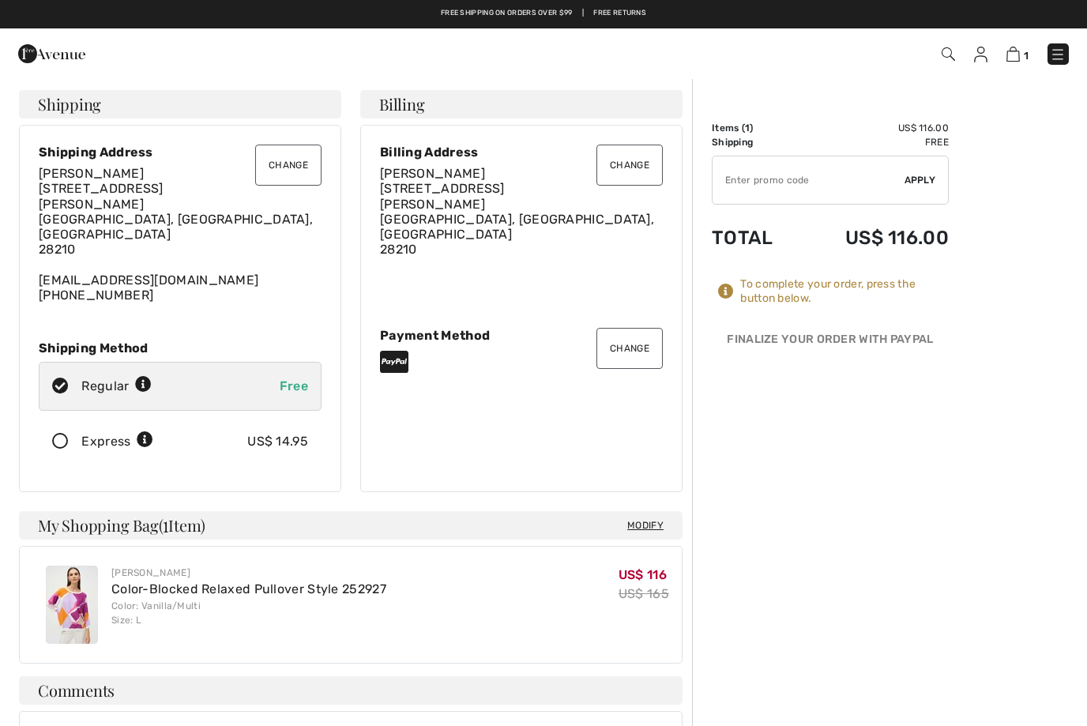  Describe the element at coordinates (277, 442) in the screenshot. I see `div: US$ 14.95` at that location.